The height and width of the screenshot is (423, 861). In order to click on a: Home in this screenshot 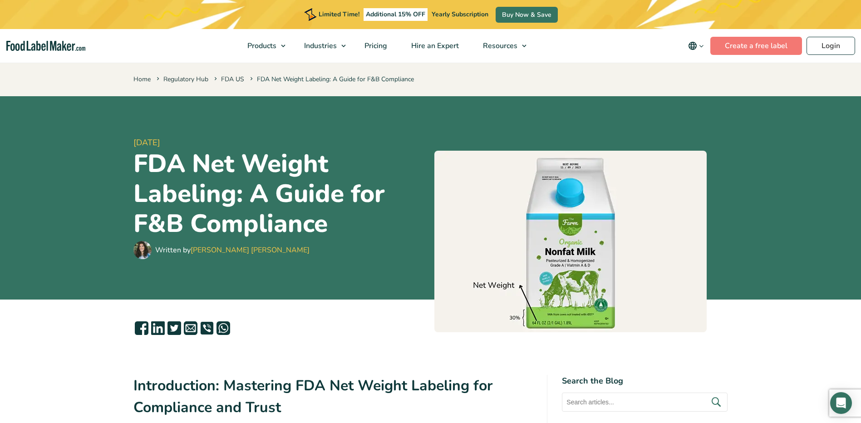, I will do `click(142, 79)`.